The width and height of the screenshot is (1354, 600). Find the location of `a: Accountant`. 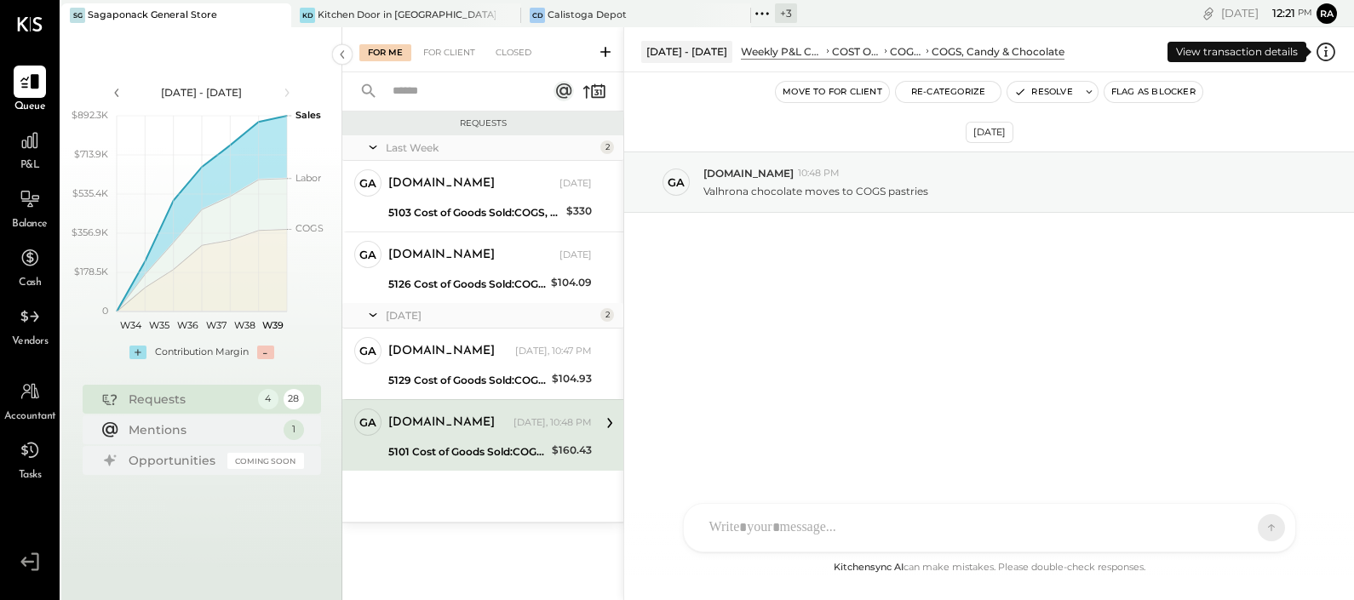

a: Accountant is located at coordinates (30, 400).